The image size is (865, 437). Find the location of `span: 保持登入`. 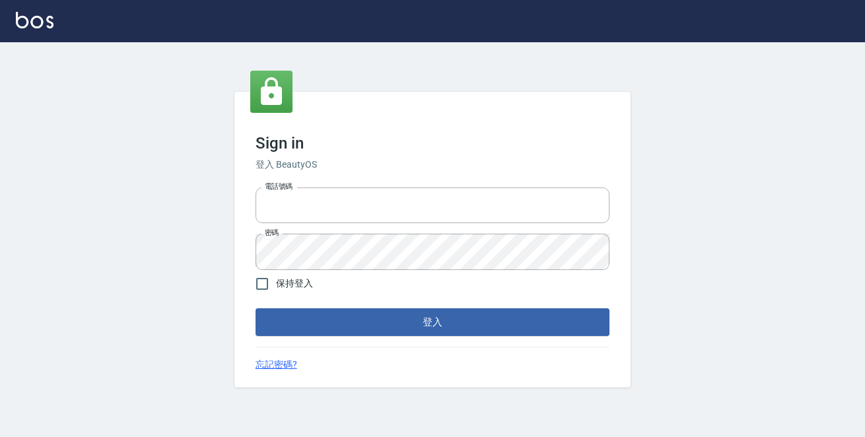

span: 保持登入 is located at coordinates (295, 283).